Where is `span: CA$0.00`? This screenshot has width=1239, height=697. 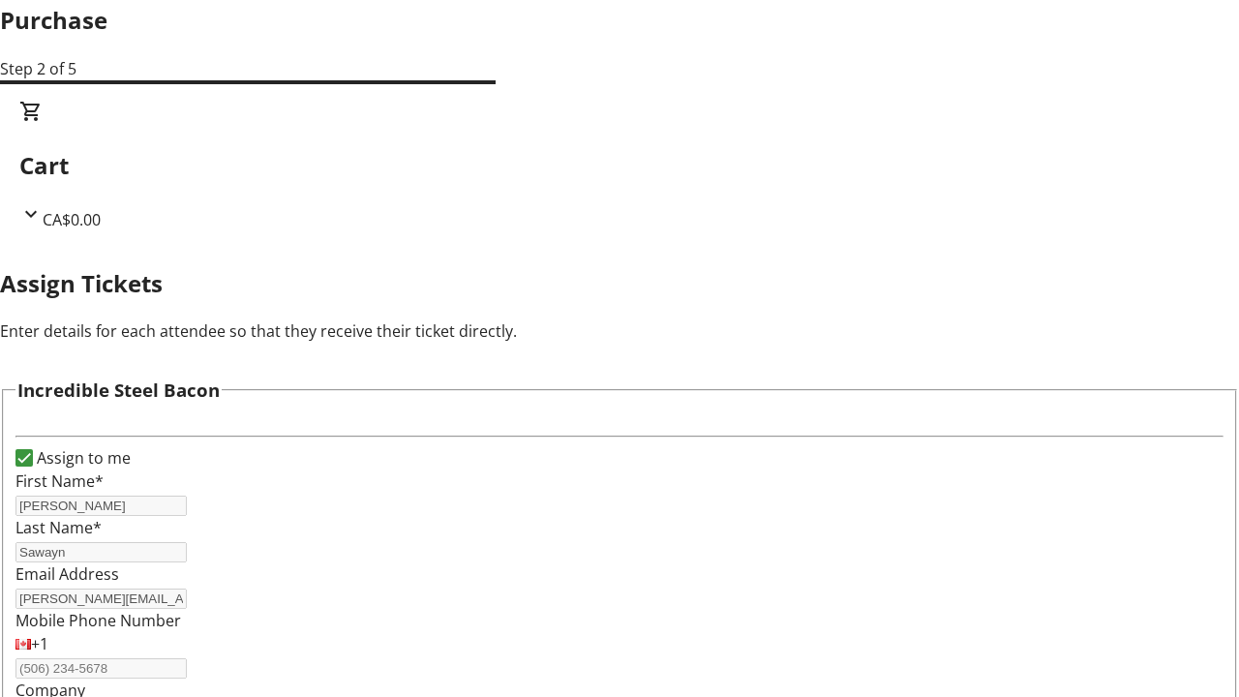 span: CA$0.00 is located at coordinates (72, 220).